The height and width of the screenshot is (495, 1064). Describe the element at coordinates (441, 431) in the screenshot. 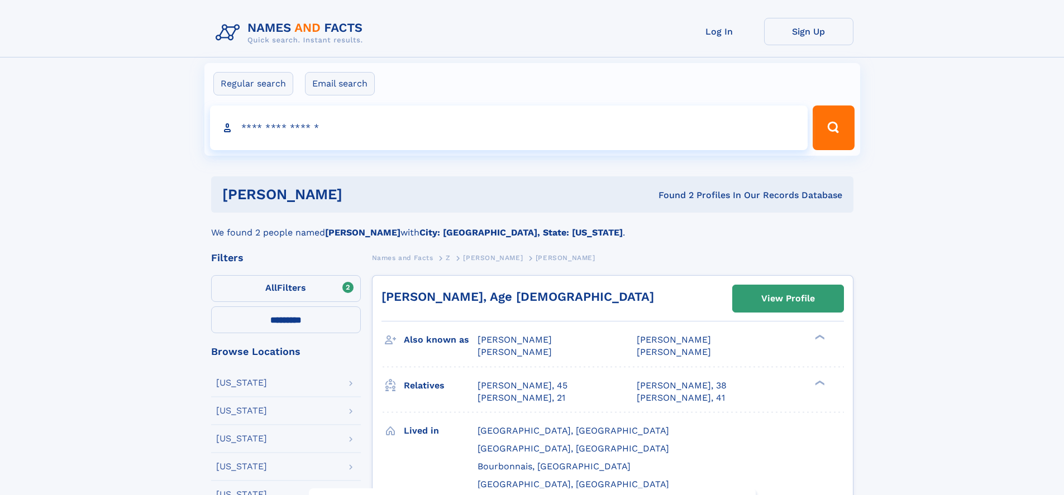

I see `h3: Lived in` at that location.